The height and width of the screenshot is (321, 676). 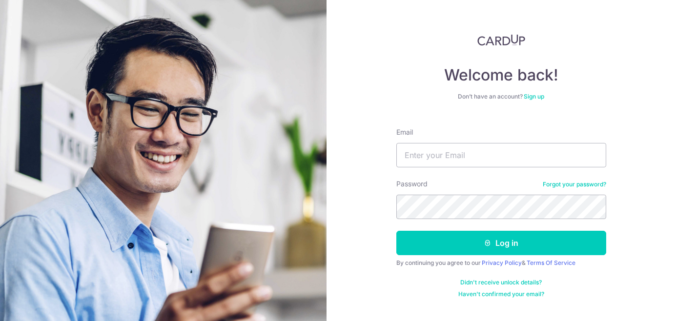 What do you see at coordinates (501, 283) in the screenshot?
I see `a: Didn't receive unlock details?` at bounding box center [501, 283].